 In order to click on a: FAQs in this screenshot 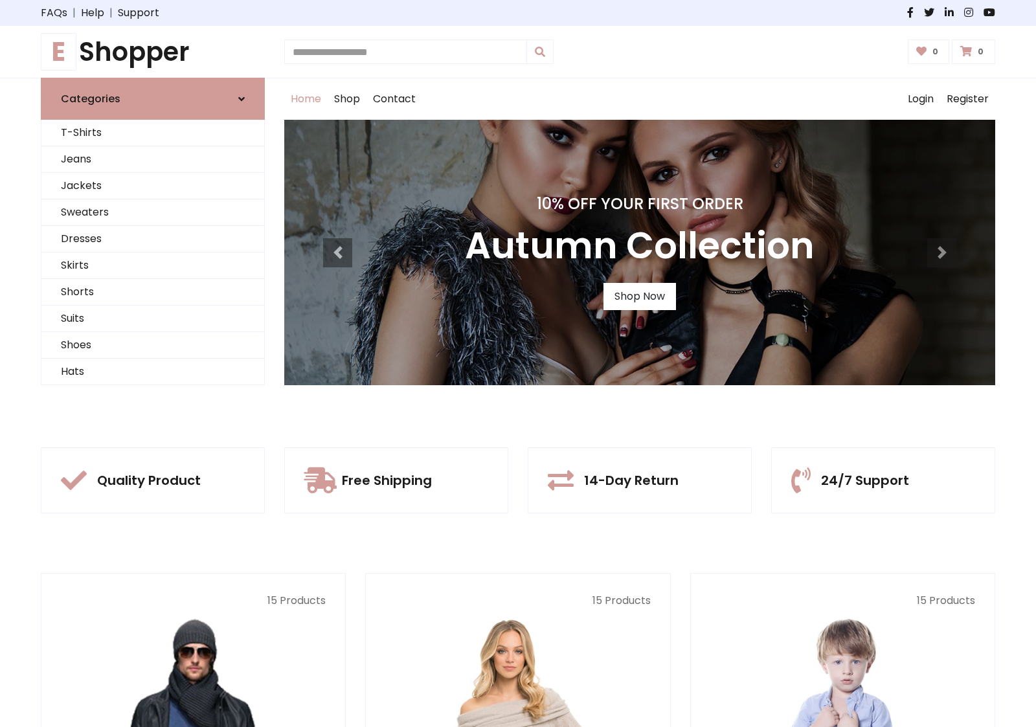, I will do `click(54, 13)`.